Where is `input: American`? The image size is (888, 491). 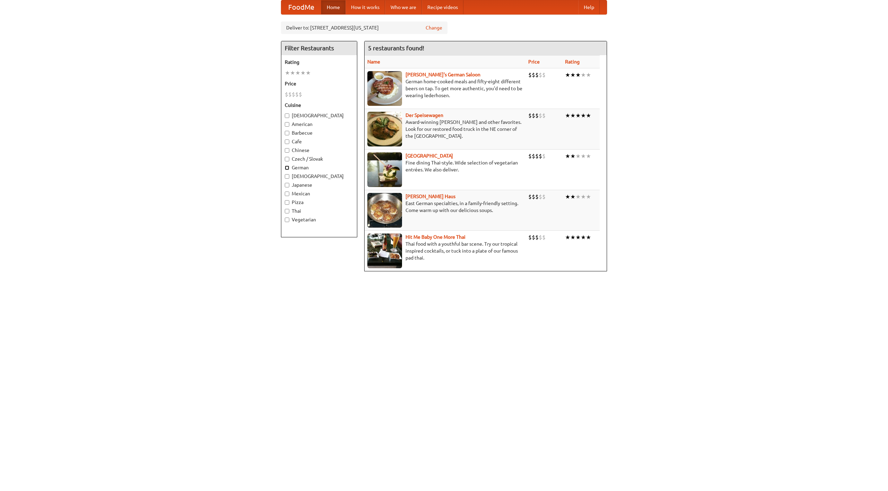
input: American is located at coordinates (287, 124).